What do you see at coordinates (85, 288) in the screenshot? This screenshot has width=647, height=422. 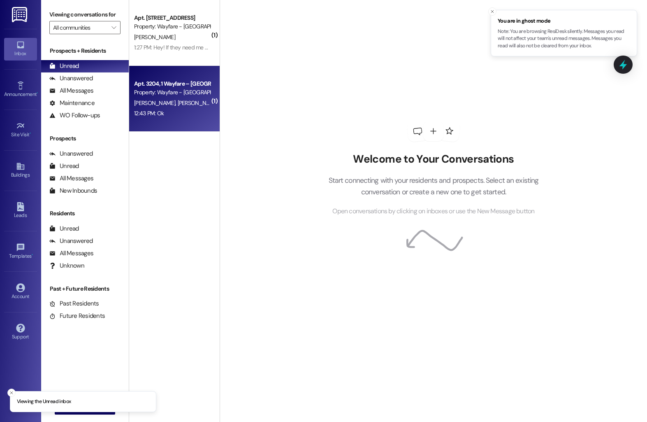 I see `div: Past + Future Residents` at bounding box center [85, 288].